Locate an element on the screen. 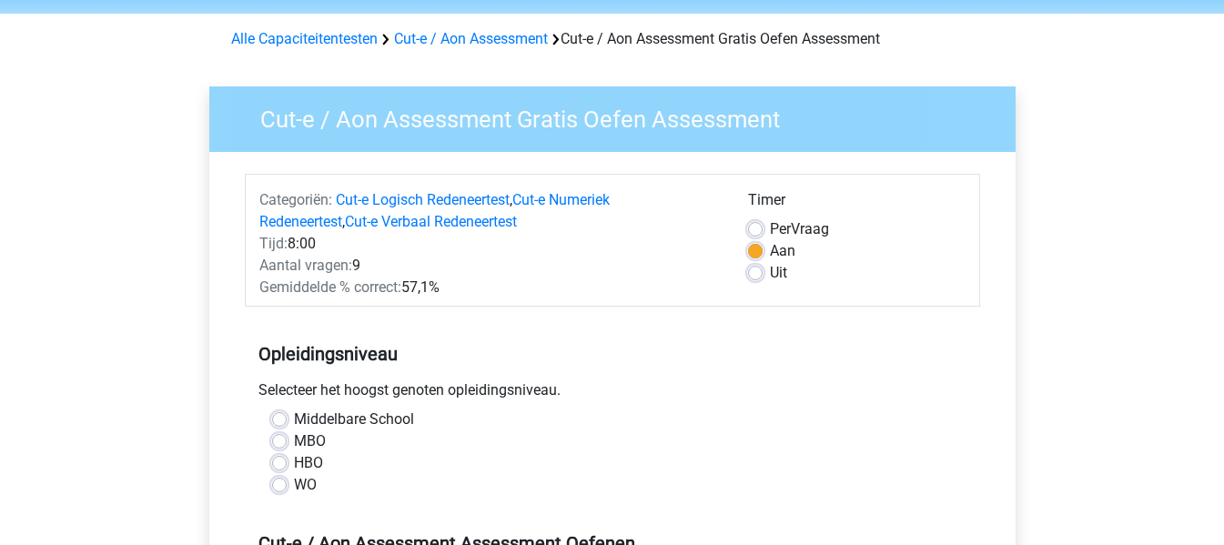  div: Cut-e / Aon Assessment Gratis Oefen Assessment is located at coordinates (613, 39).